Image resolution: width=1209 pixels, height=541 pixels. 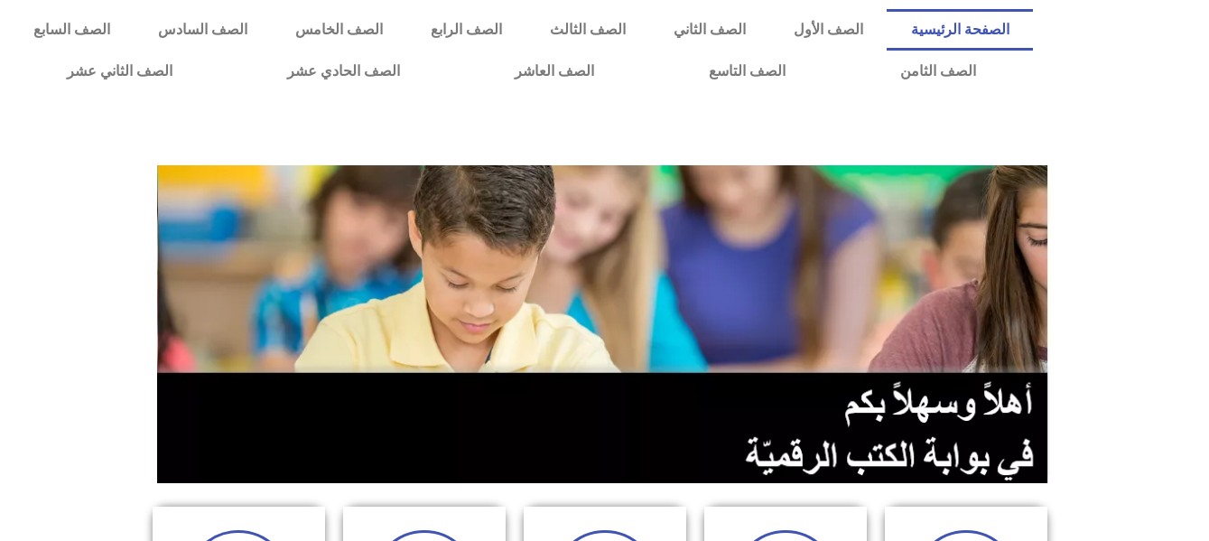 I want to click on a: الصف الأول, so click(x=828, y=30).